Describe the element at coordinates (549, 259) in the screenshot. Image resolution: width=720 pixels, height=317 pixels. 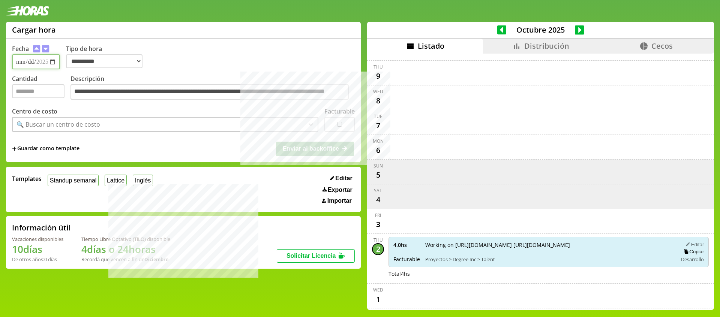
I see `span: Proyectos > Degree Inc > Talent` at that location.